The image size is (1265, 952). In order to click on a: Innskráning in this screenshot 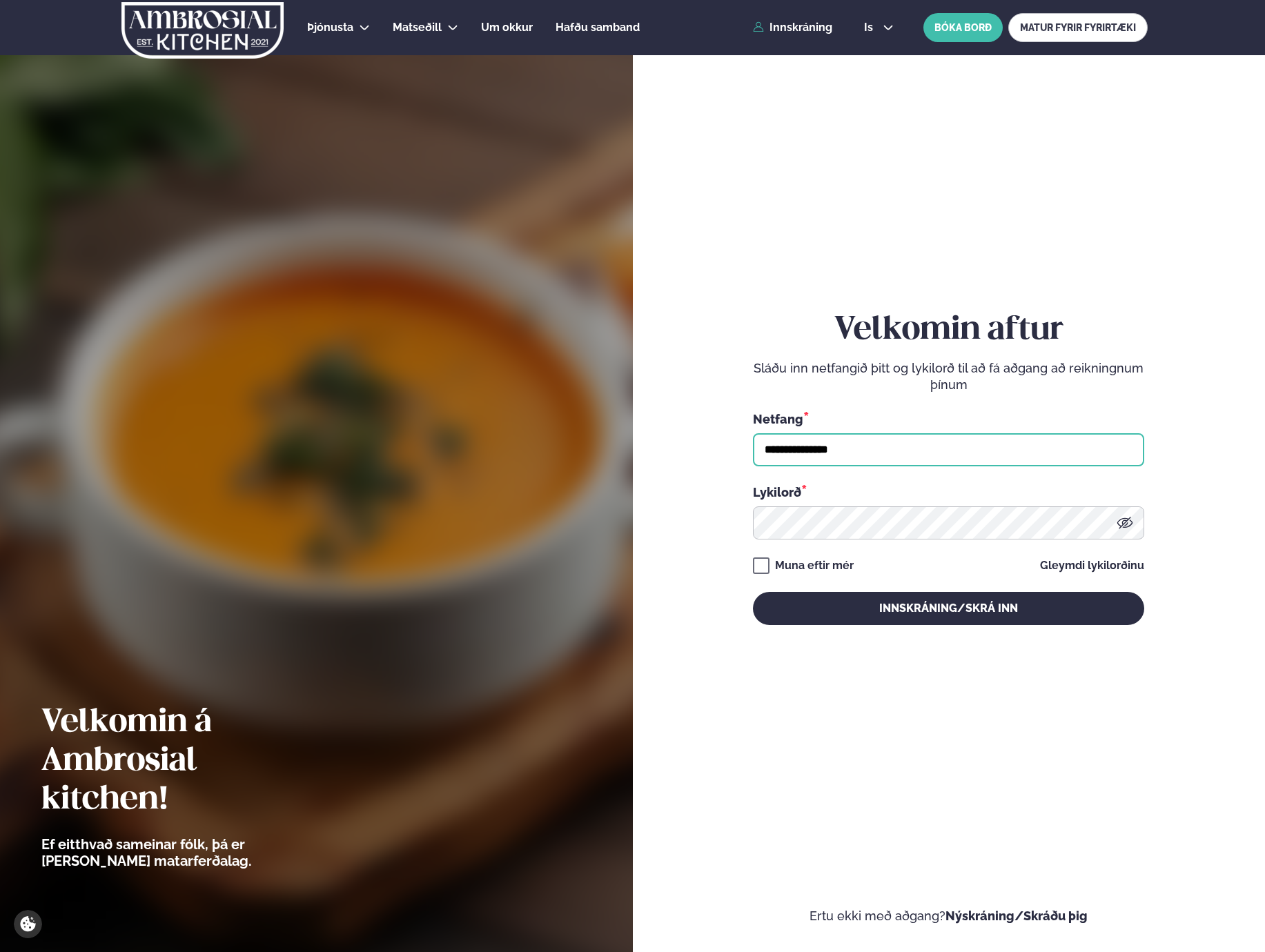, I will do `click(792, 27)`.